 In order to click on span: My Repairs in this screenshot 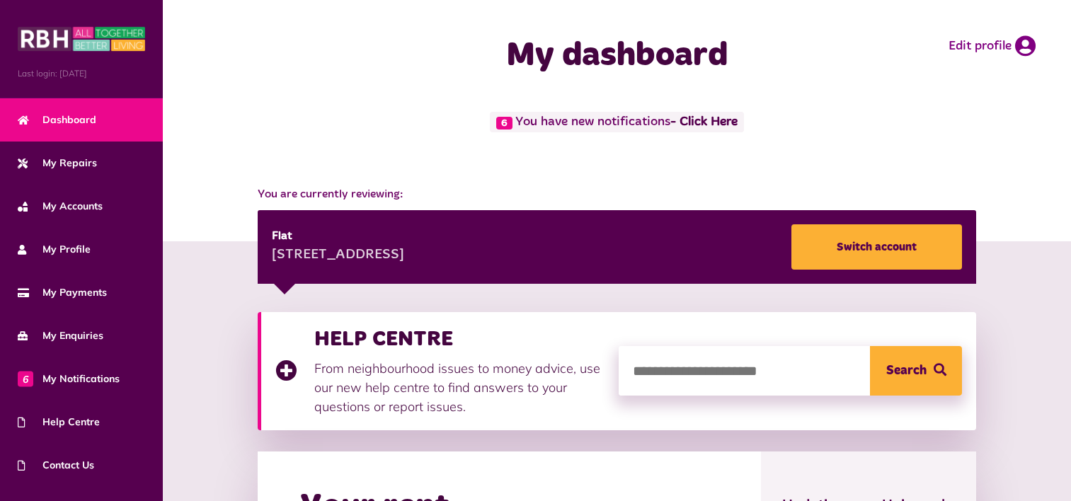, I will do `click(57, 163)`.